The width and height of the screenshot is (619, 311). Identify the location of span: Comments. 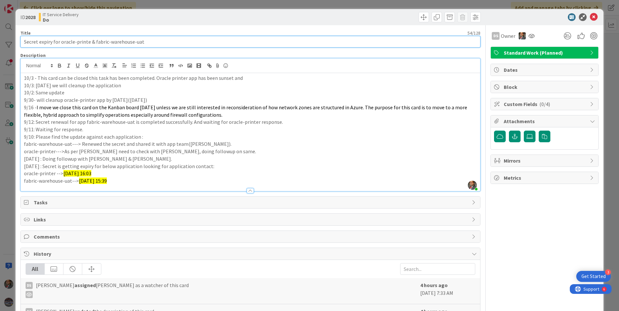
(251, 237).